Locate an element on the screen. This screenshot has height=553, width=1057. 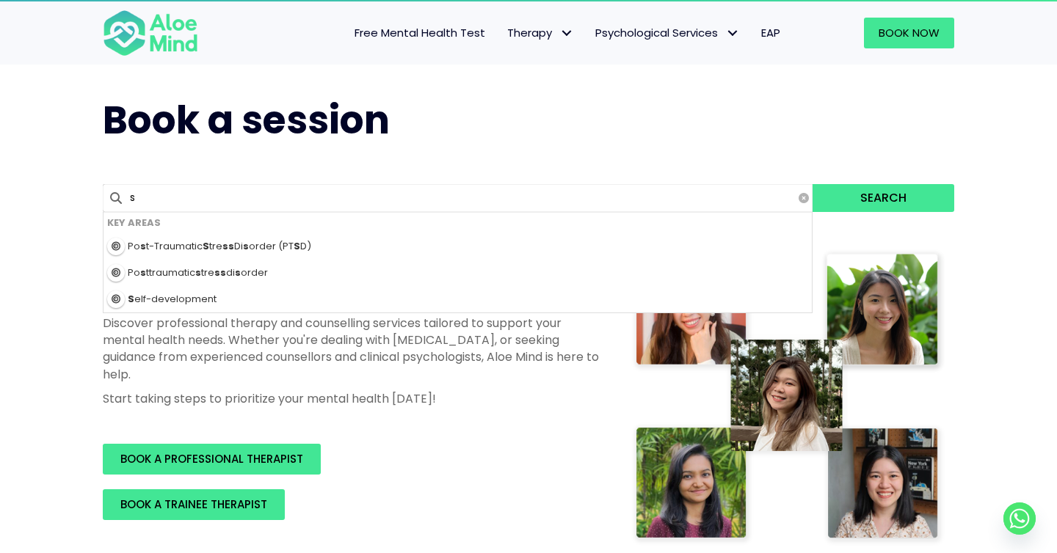
span: Po t-Traumatic tre Di order (PT D) is located at coordinates (219, 246).